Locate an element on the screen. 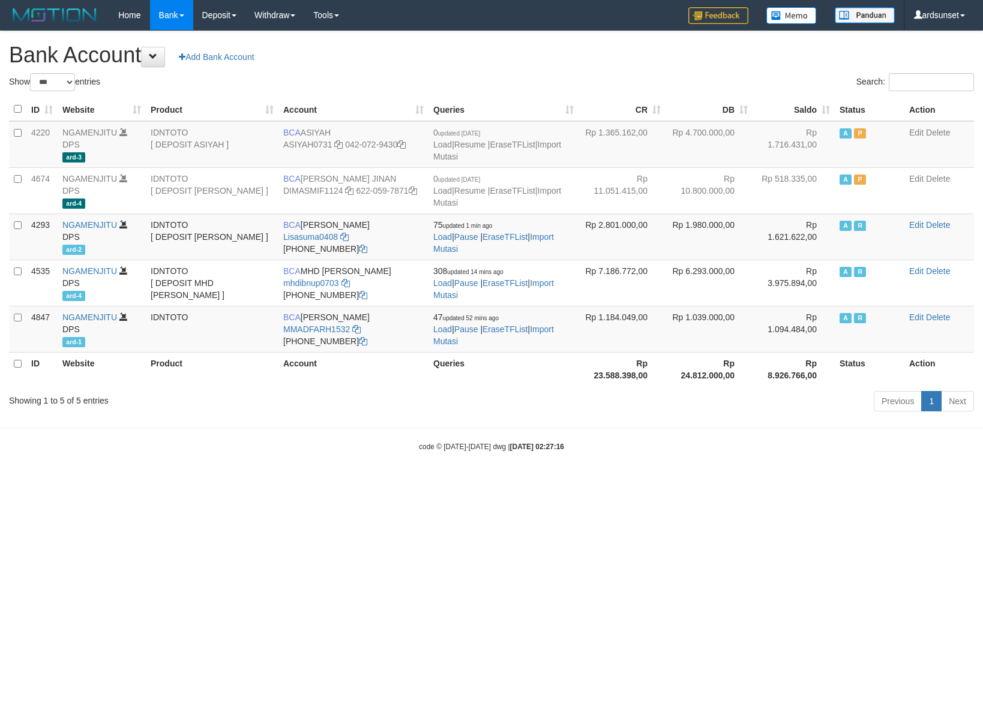 This screenshot has height=728, width=983. th: Rp 24.812.000,00 is located at coordinates (708, 369).